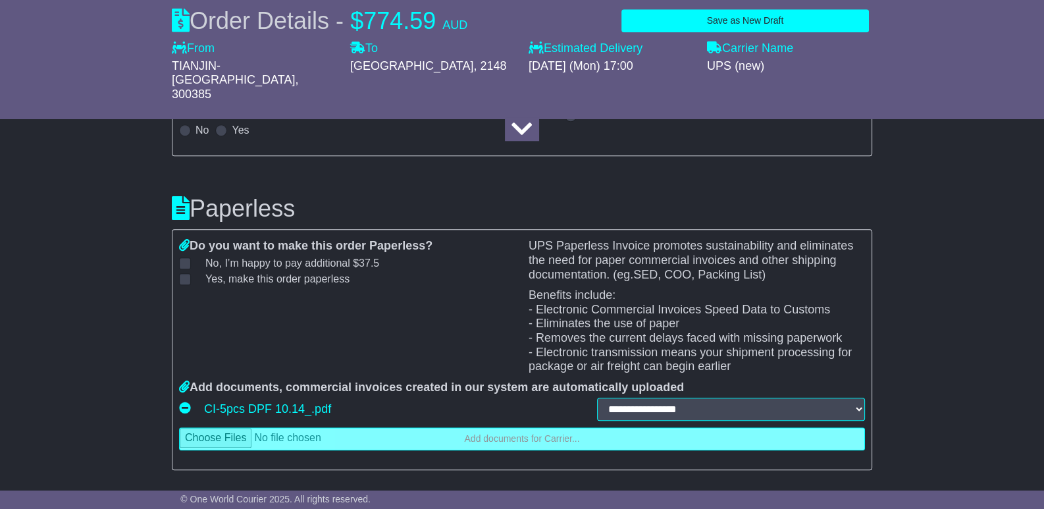 The height and width of the screenshot is (509, 1044). I want to click on label: Yes, make this order paperless, so click(269, 278).